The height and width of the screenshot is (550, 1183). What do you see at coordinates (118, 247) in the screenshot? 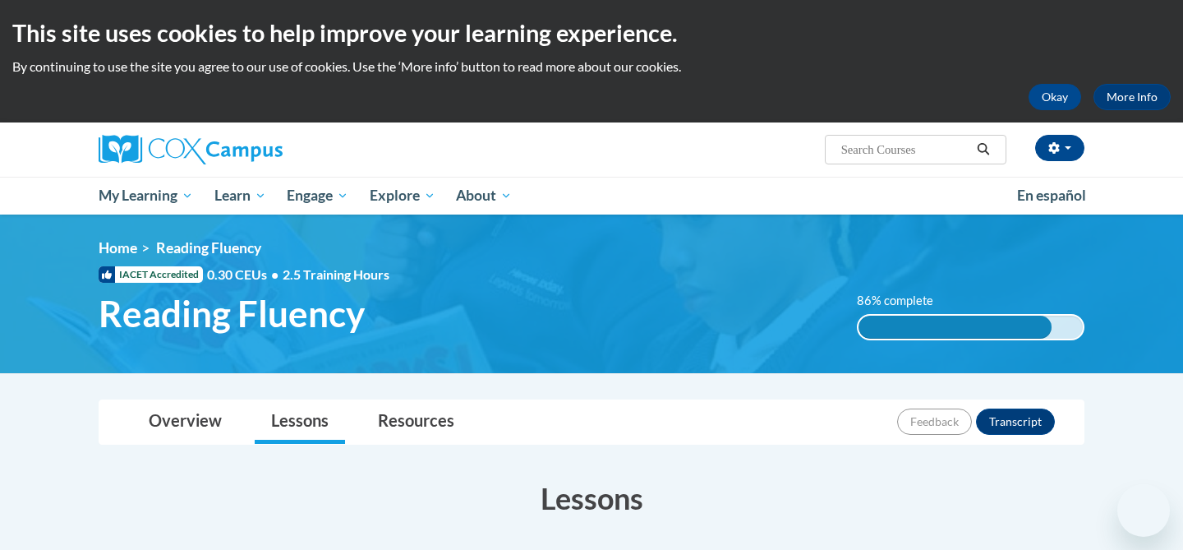
I see `a: Home` at bounding box center [118, 247].